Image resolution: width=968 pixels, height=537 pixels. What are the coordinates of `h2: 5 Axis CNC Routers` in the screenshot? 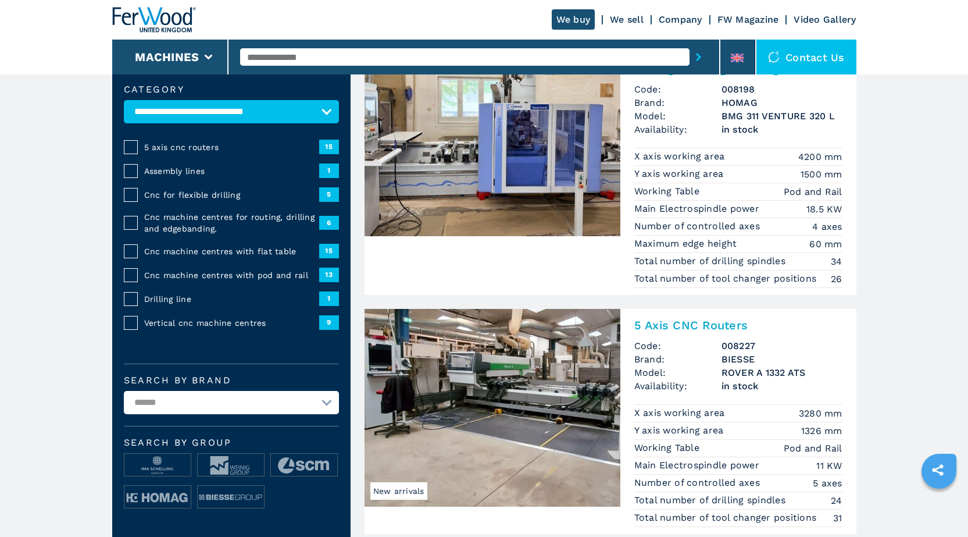 It's located at (739, 325).